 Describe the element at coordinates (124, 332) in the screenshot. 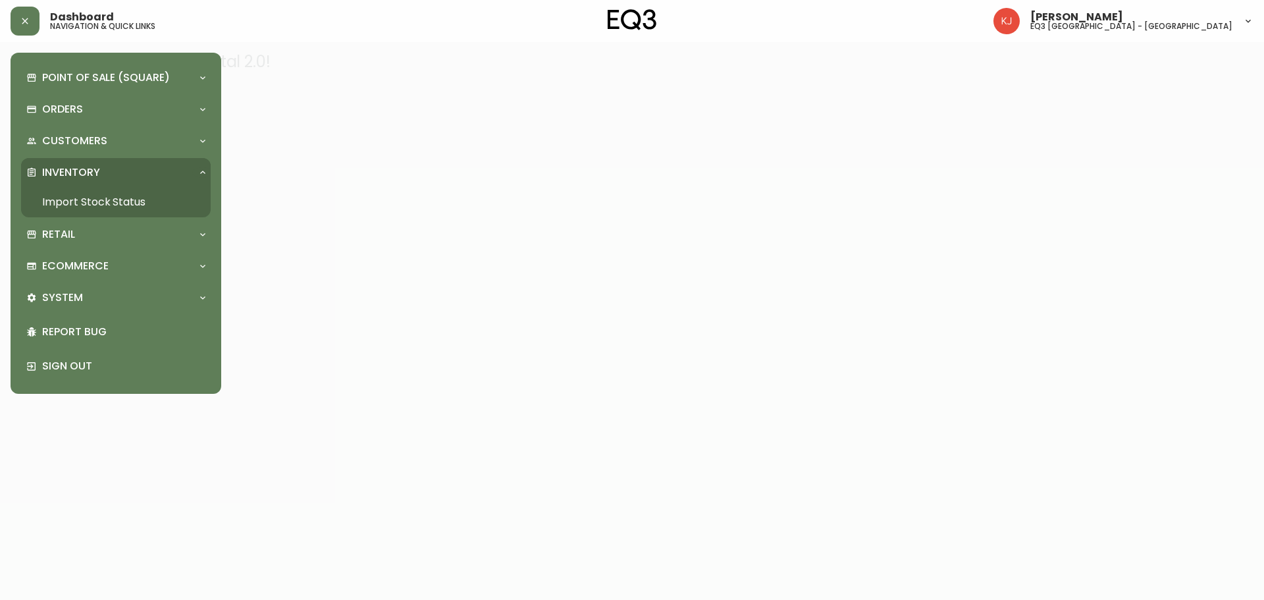

I see `p: Report Bug` at that location.